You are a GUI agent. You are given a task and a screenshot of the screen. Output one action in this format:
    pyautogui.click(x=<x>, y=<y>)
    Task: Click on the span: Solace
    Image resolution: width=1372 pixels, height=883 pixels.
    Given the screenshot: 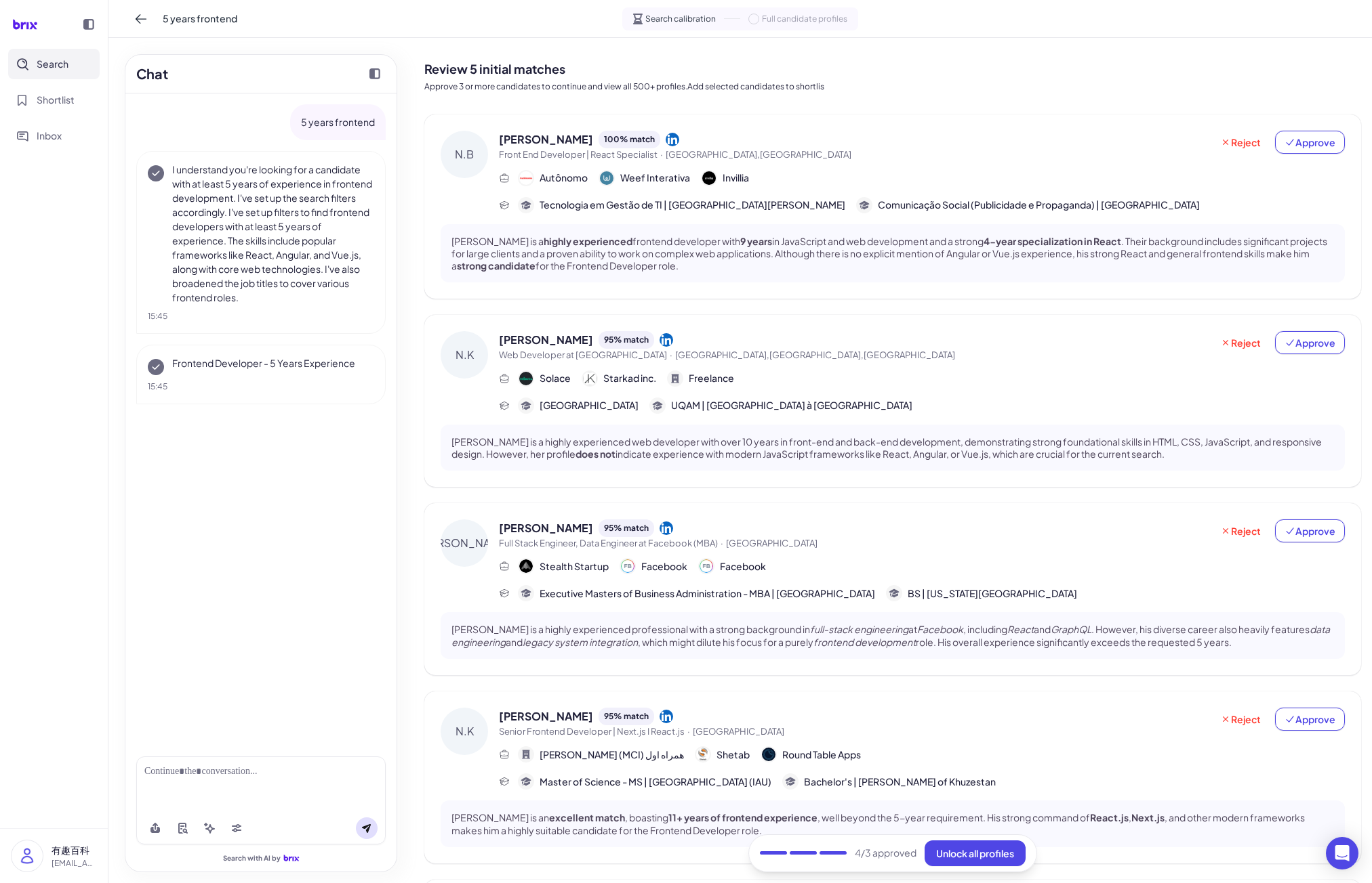 What is the action you would take?
    pyautogui.click(x=555, y=378)
    